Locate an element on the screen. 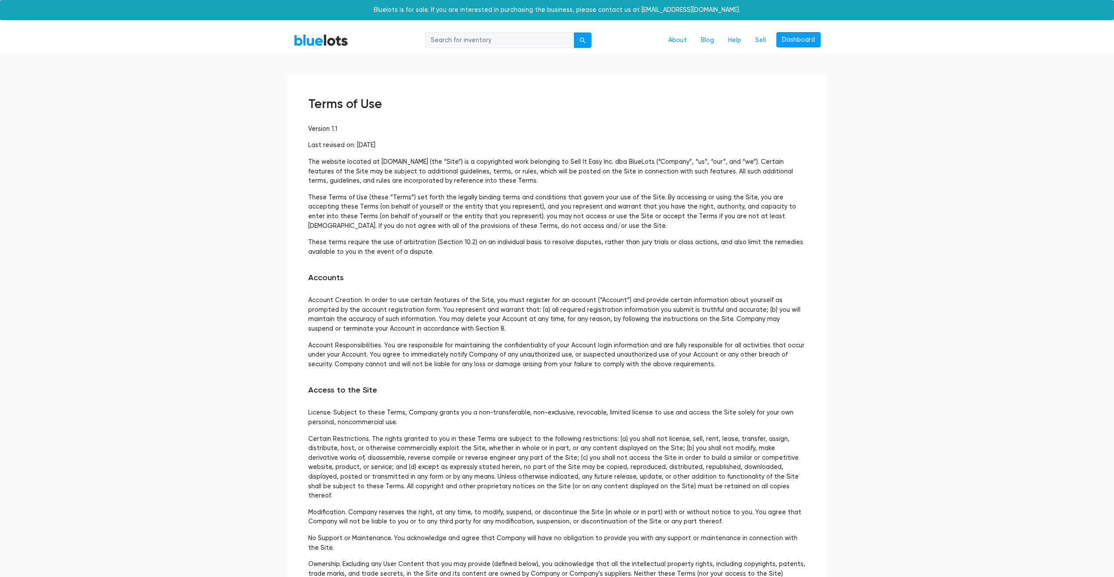  p: These Terms of Use (these “Terms”) set forth the legally binding terms and conditions that govern... is located at coordinates (557, 212).